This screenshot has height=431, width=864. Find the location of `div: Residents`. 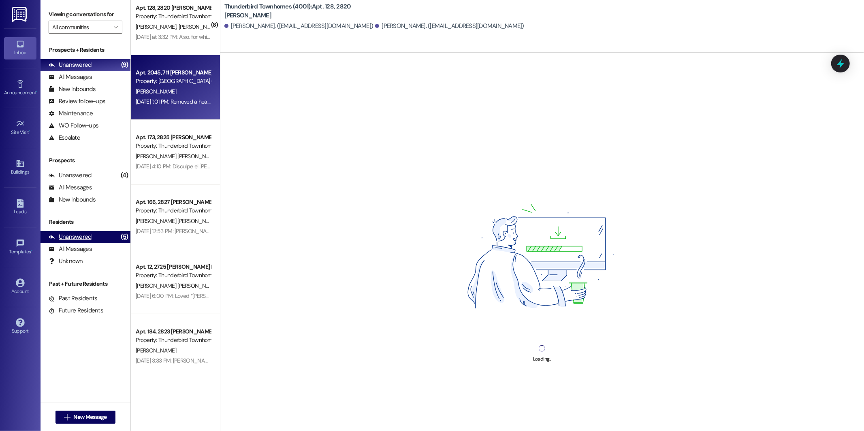

div: Residents is located at coordinates (85, 222).